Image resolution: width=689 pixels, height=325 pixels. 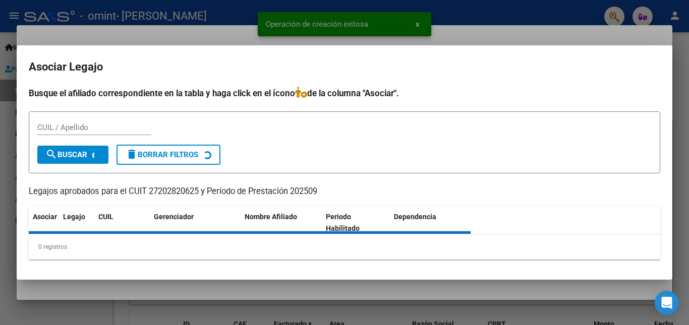 I want to click on datatable-header-cell: Gerenciador, so click(x=195, y=223).